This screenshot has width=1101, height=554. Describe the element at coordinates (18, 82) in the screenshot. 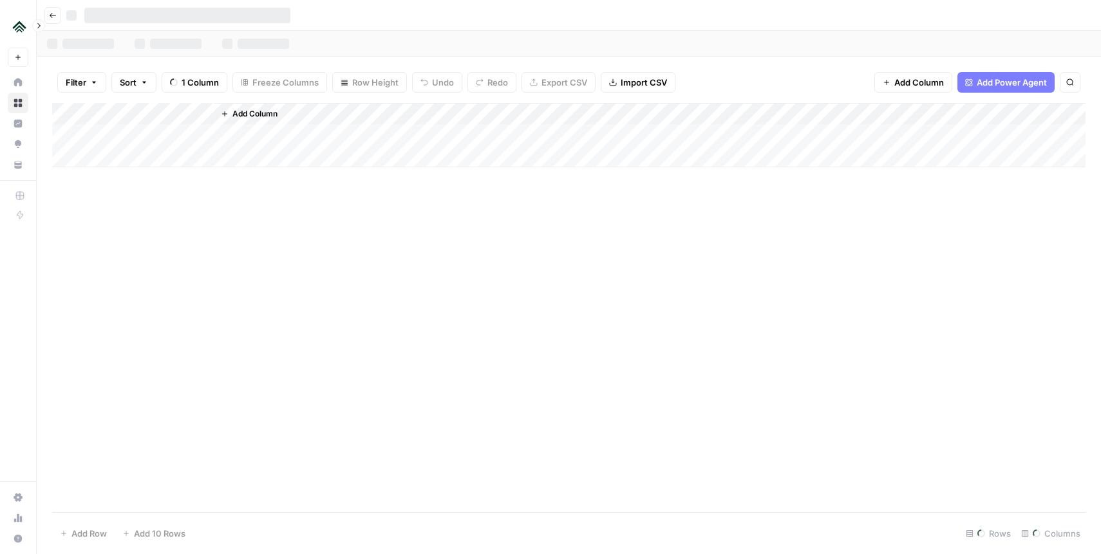

I see `a: Home` at that location.